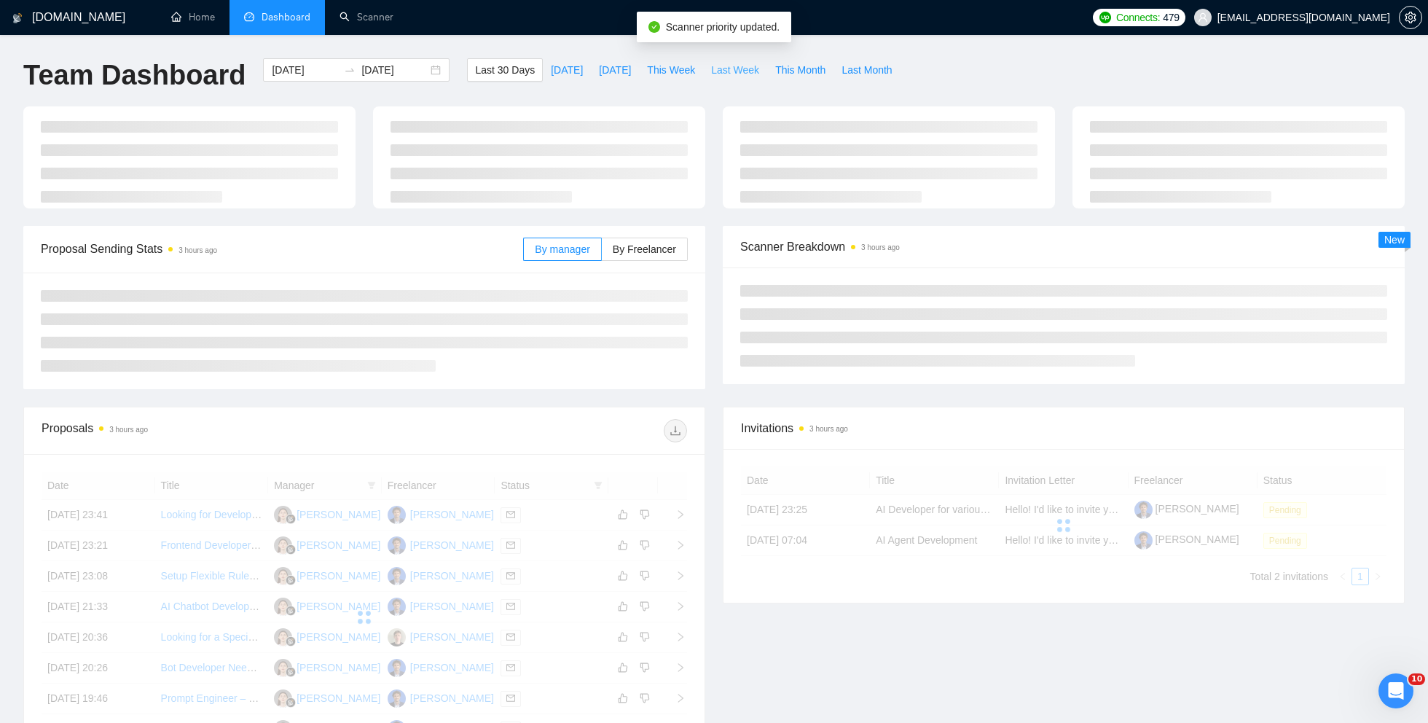 This screenshot has height=723, width=1428. Describe the element at coordinates (735, 70) in the screenshot. I see `span: Last Week` at that location.